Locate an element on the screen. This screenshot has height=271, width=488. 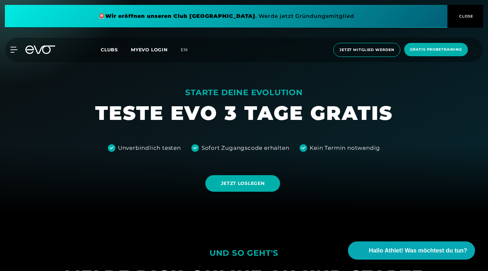
div: Kein Termin notwendig is located at coordinates (345, 148).